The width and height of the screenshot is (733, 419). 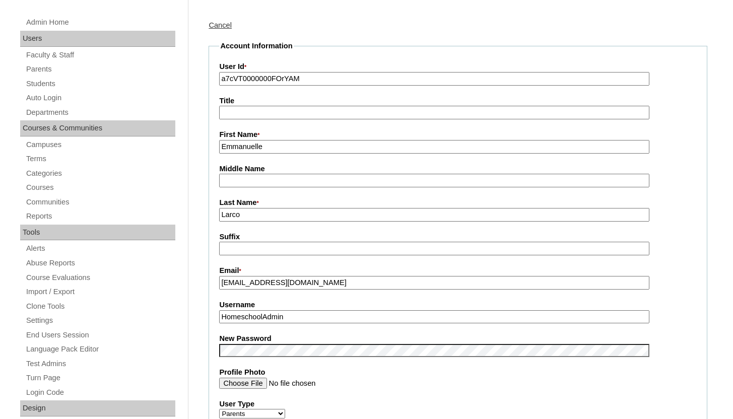 I want to click on a: Language Pack Editor, so click(x=100, y=349).